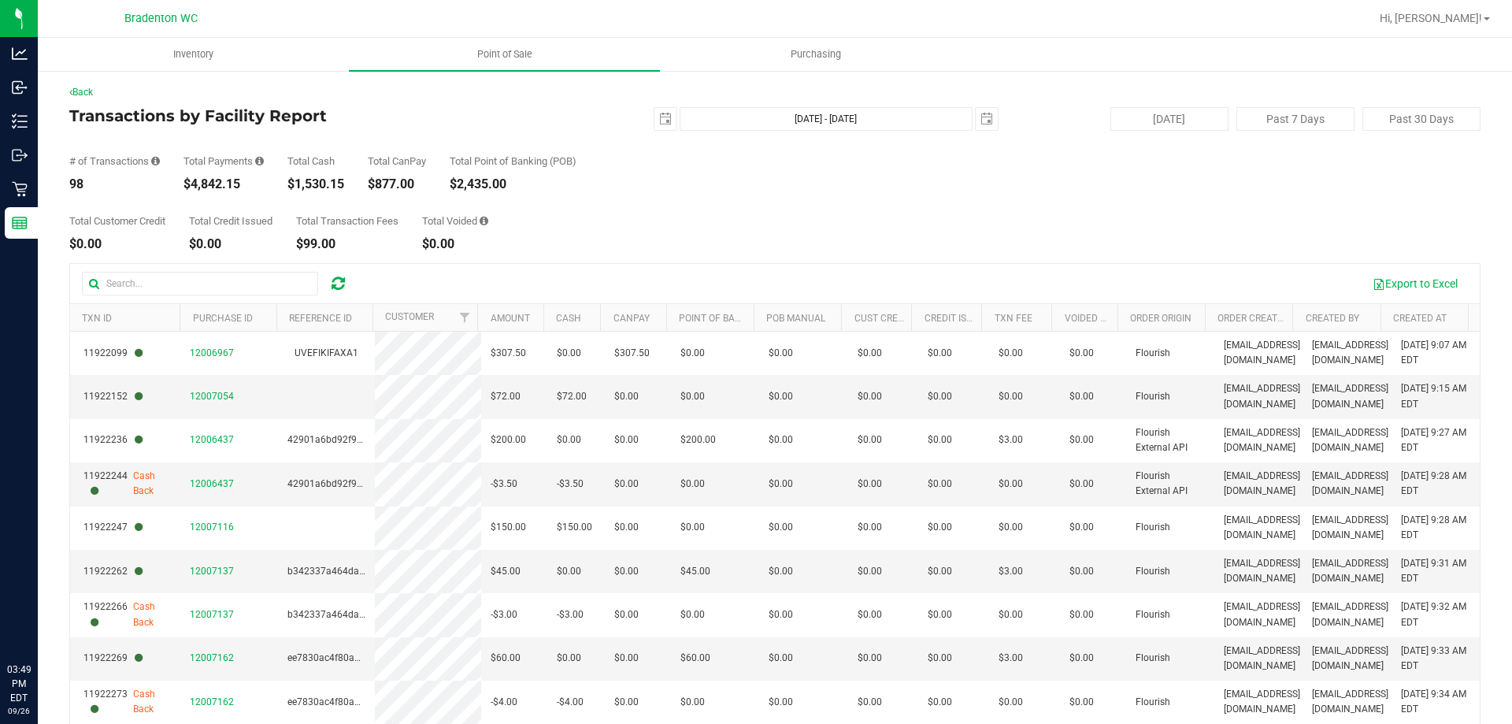  What do you see at coordinates (114, 184) in the screenshot?
I see `div: 98` at bounding box center [114, 184].